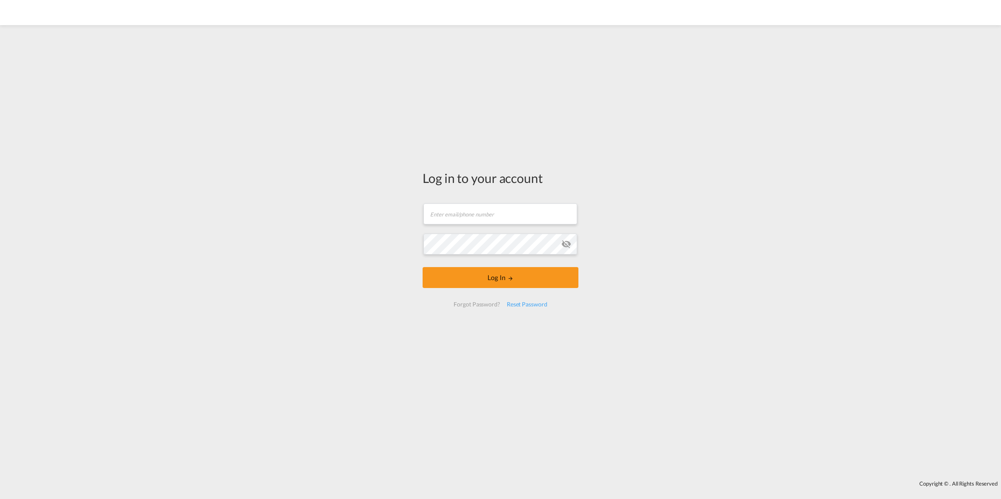 The width and height of the screenshot is (1001, 499). I want to click on md-icon: icon-eye-off, so click(566, 244).